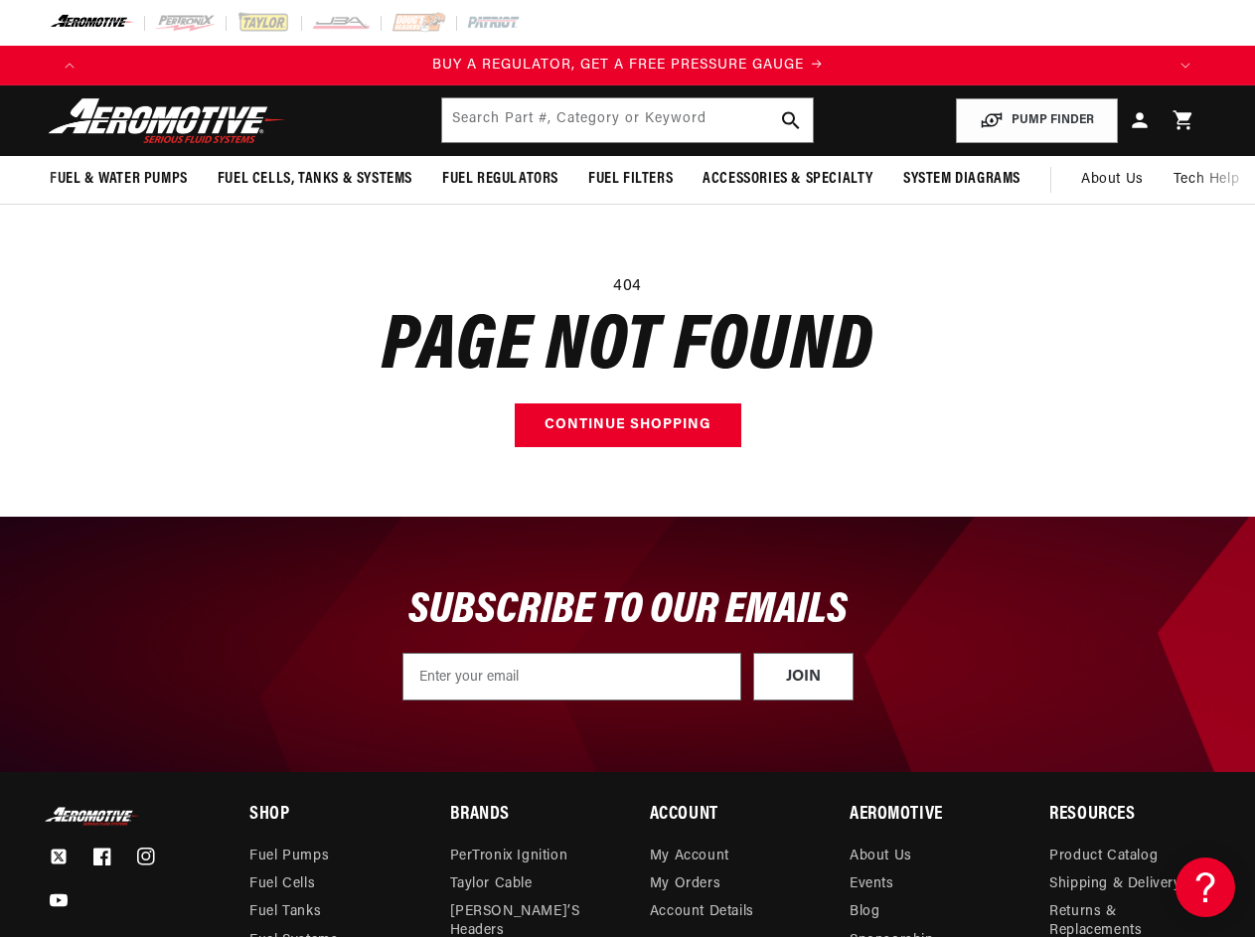  Describe the element at coordinates (500, 179) in the screenshot. I see `span: Fuel Regulators` at that location.